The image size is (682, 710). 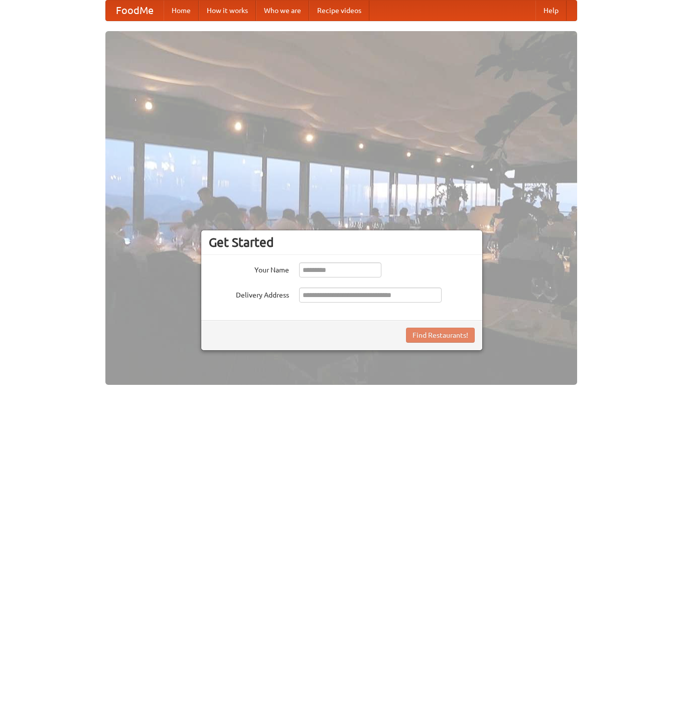 What do you see at coordinates (181, 11) in the screenshot?
I see `a: Home` at bounding box center [181, 11].